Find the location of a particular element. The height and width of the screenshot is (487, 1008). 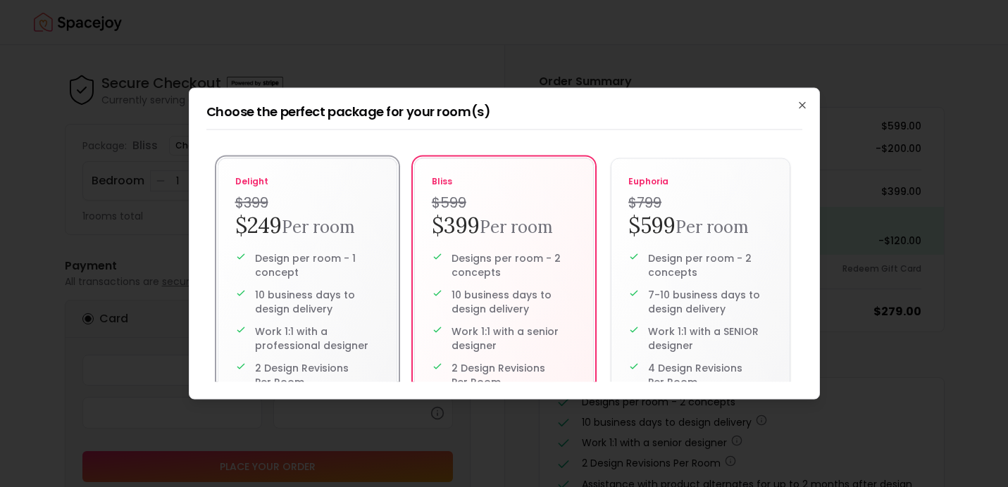

p: delight is located at coordinates (307, 182).